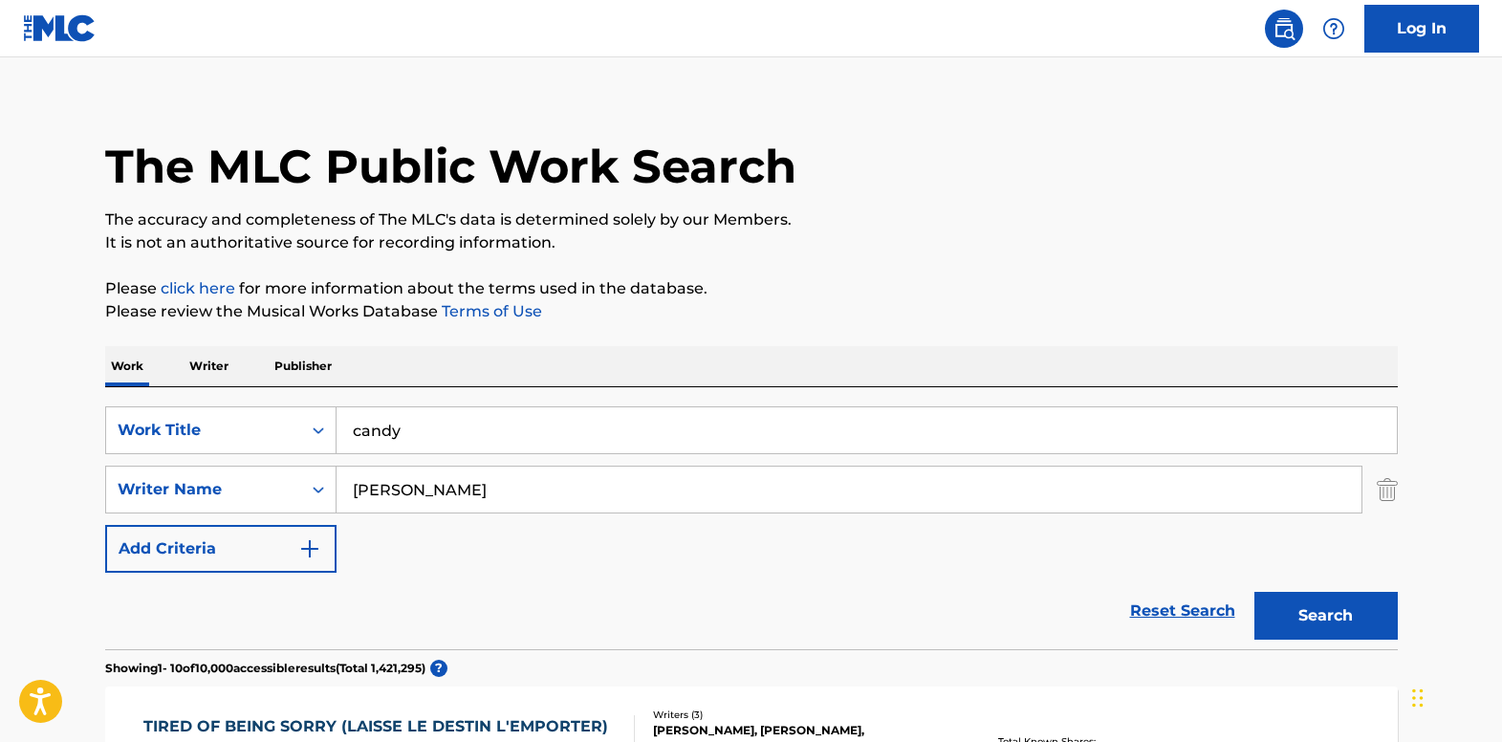  I want to click on a: Log In, so click(1422, 29).